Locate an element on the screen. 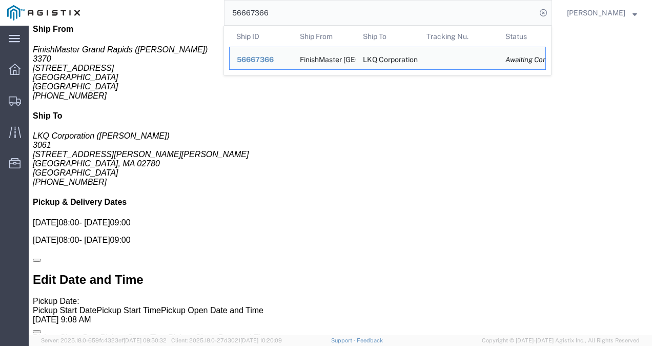  div: FinishMaster Grand Rapids is located at coordinates (325, 58).